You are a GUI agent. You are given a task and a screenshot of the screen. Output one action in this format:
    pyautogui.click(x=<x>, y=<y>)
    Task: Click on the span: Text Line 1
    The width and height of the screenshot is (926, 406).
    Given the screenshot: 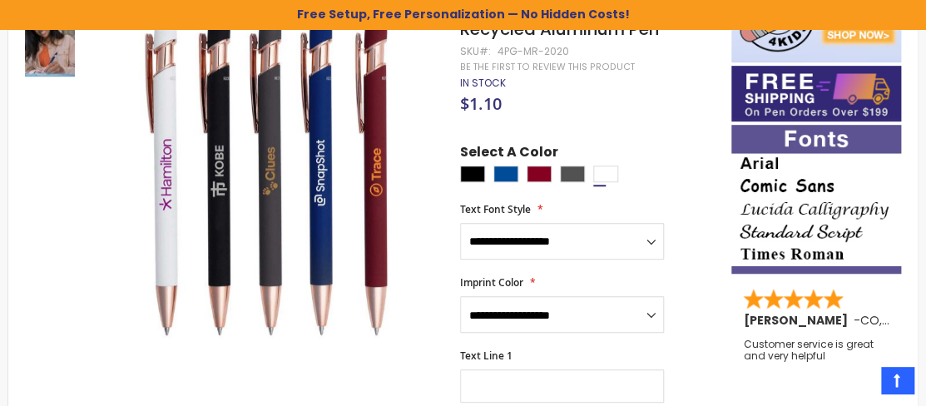 What is the action you would take?
    pyautogui.click(x=486, y=355)
    